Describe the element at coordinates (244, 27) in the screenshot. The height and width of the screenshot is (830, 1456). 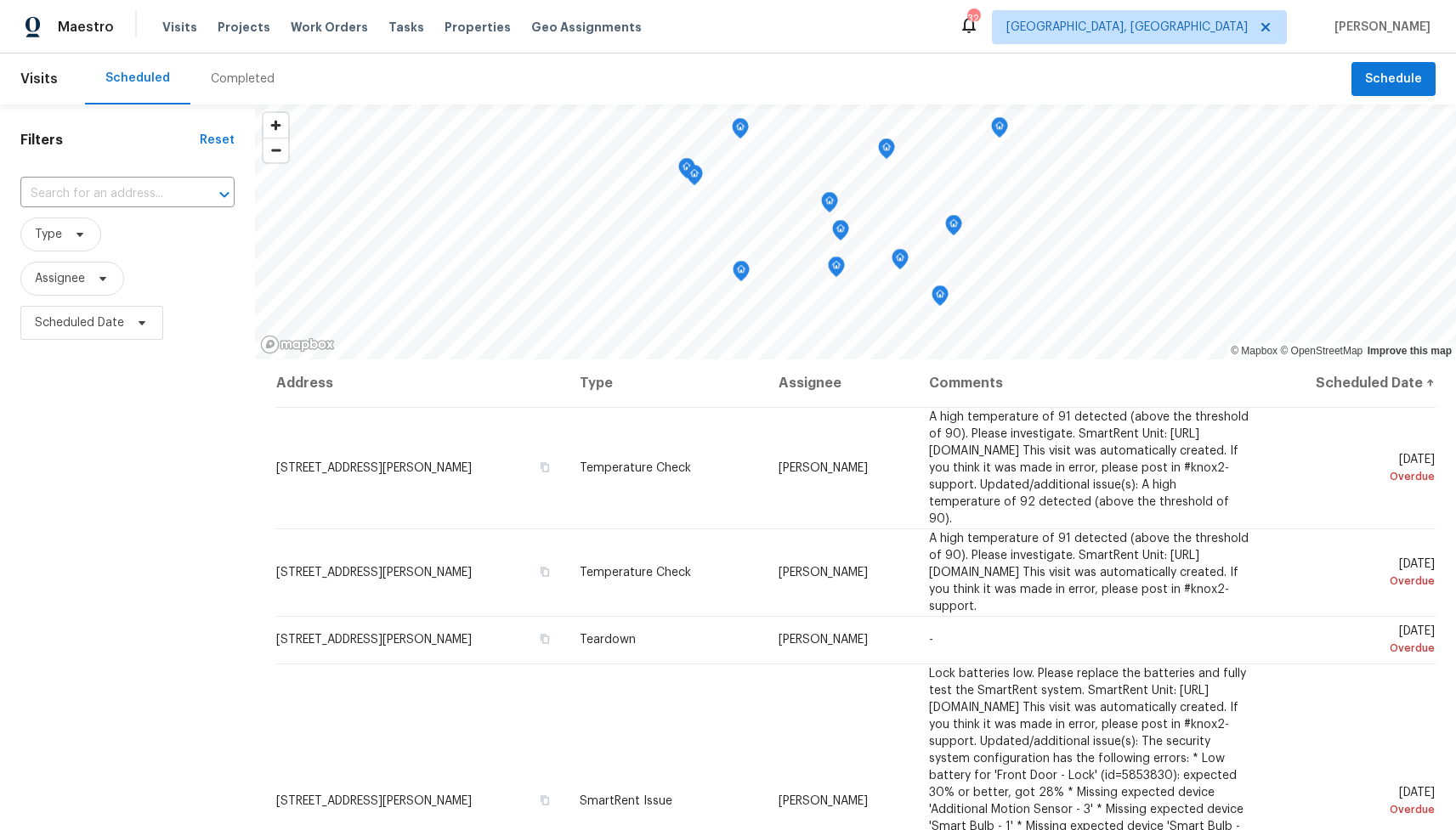
I see `span: Projects` at that location.